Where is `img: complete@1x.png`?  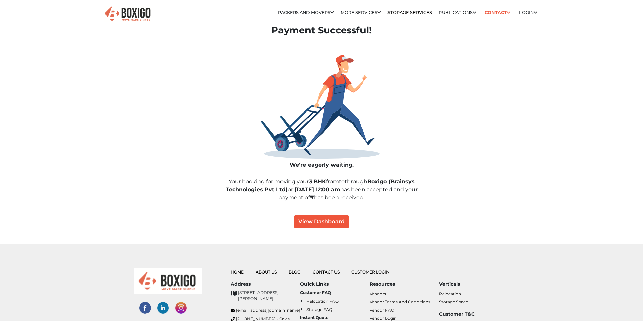 img: complete@1x.png is located at coordinates (320, 107).